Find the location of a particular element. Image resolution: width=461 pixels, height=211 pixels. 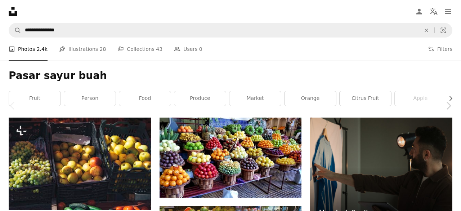

a: Users 0 is located at coordinates (188, 49).